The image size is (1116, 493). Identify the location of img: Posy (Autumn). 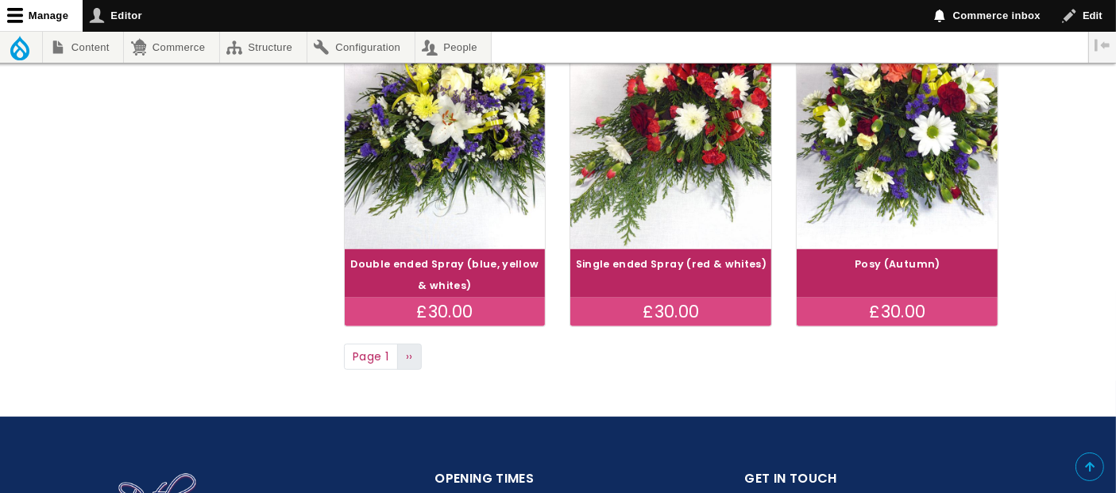
(896, 132).